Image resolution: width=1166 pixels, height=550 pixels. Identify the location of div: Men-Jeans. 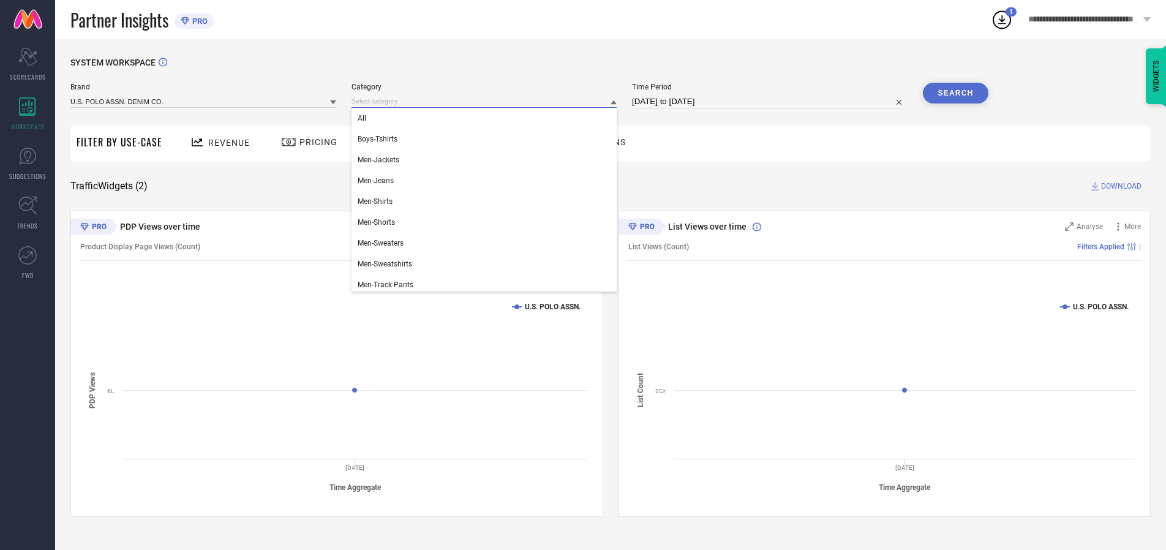
(485, 181).